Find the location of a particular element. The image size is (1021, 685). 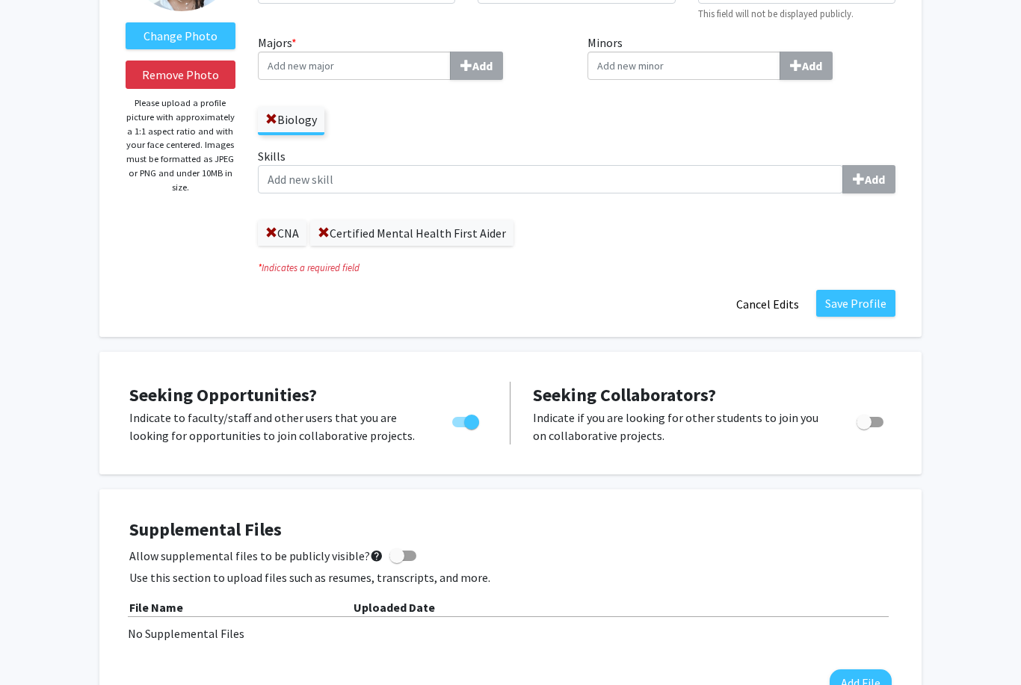

button: Cancel Edits is located at coordinates (768, 304).